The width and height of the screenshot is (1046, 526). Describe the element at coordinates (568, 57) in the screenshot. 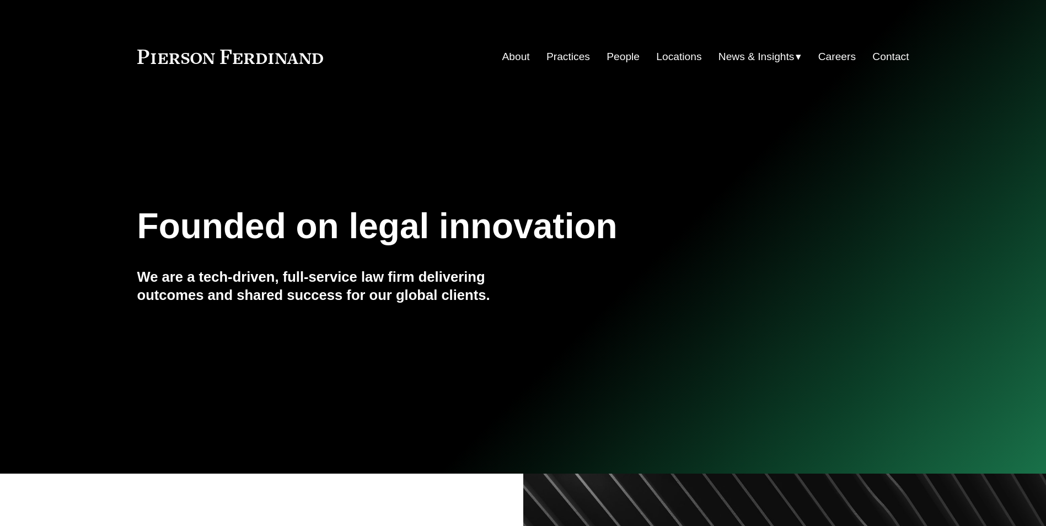

I see `a: Practices` at that location.